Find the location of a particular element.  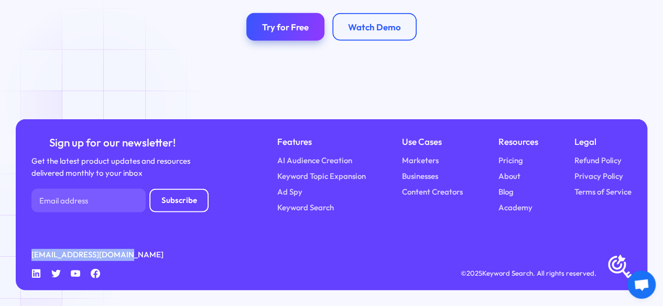

div: Get the latest product updates and resources delivered monthly to your inbox is located at coordinates (112, 167).